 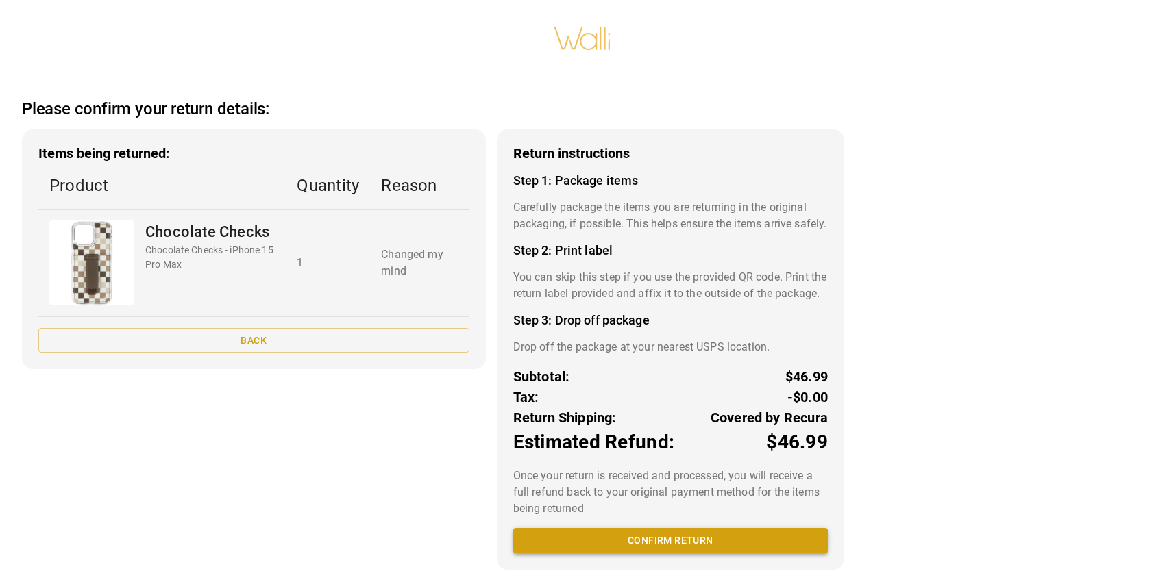 What do you see at coordinates (327, 263) in the screenshot?
I see `p: 1` at bounding box center [327, 263].